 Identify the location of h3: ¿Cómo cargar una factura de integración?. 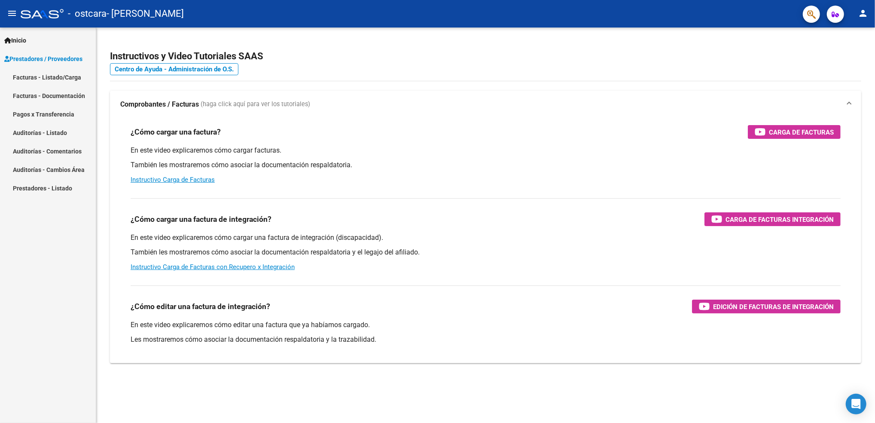
(201, 219).